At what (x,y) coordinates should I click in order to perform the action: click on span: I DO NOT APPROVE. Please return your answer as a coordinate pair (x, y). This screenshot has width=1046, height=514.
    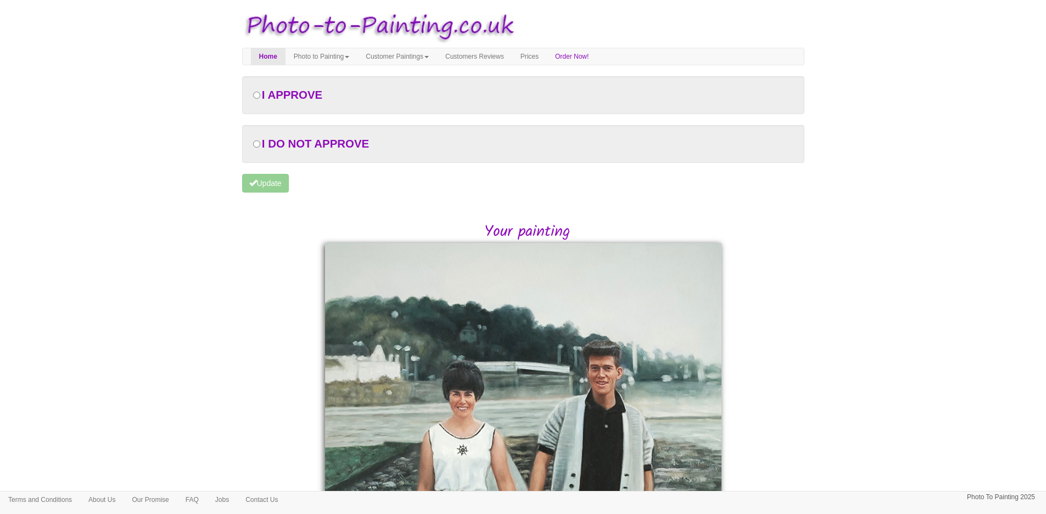
    Looking at the image, I should click on (315, 144).